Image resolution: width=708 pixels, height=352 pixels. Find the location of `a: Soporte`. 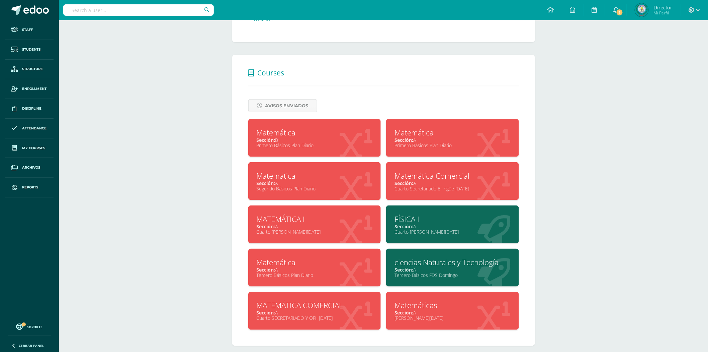

a: Soporte is located at coordinates (29, 326).